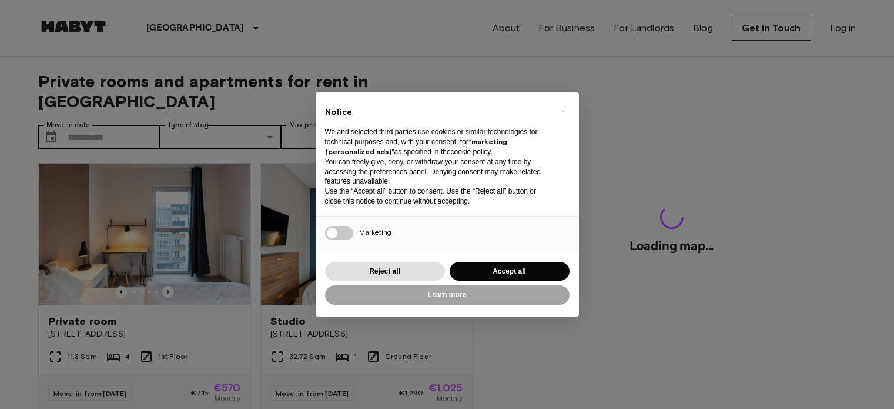  I want to click on p: We and selected third parties use cookies or similar technologies for technical purposes and, wit..., so click(438, 142).